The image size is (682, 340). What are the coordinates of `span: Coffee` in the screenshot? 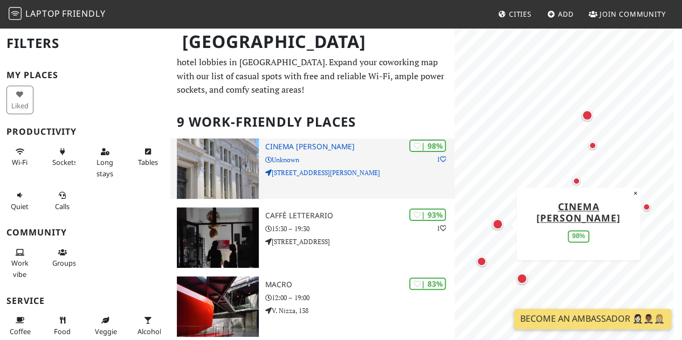 It's located at (20, 332).